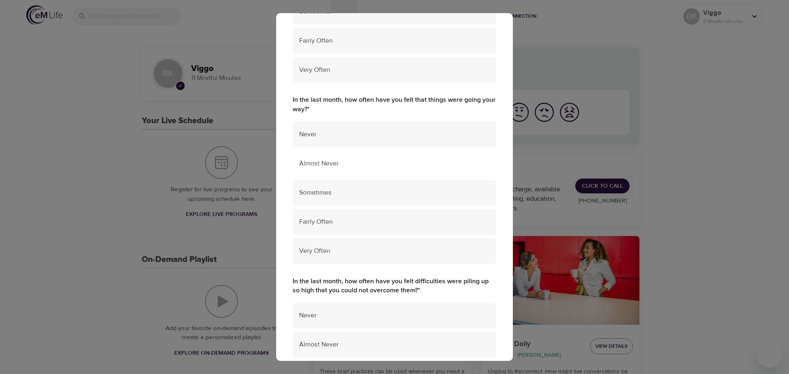 The image size is (789, 374). I want to click on label: In the last month, how often have you felt difficulties were piling up so high that you could not..., so click(395, 286).